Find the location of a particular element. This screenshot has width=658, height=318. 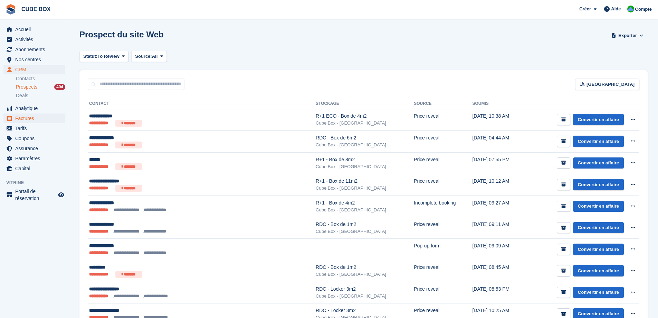

span: Prospects is located at coordinates (27, 87).